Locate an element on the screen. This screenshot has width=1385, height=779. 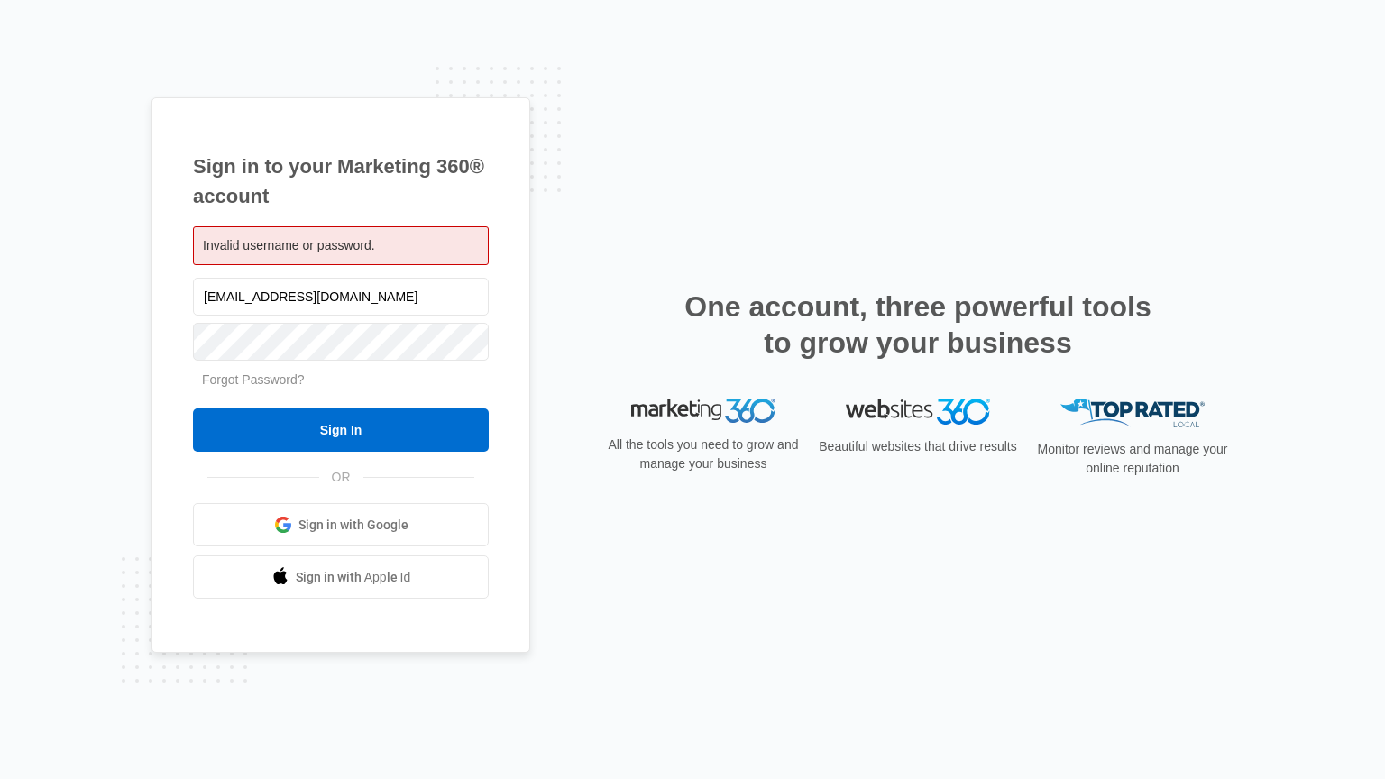
input: Email is located at coordinates (341, 297).